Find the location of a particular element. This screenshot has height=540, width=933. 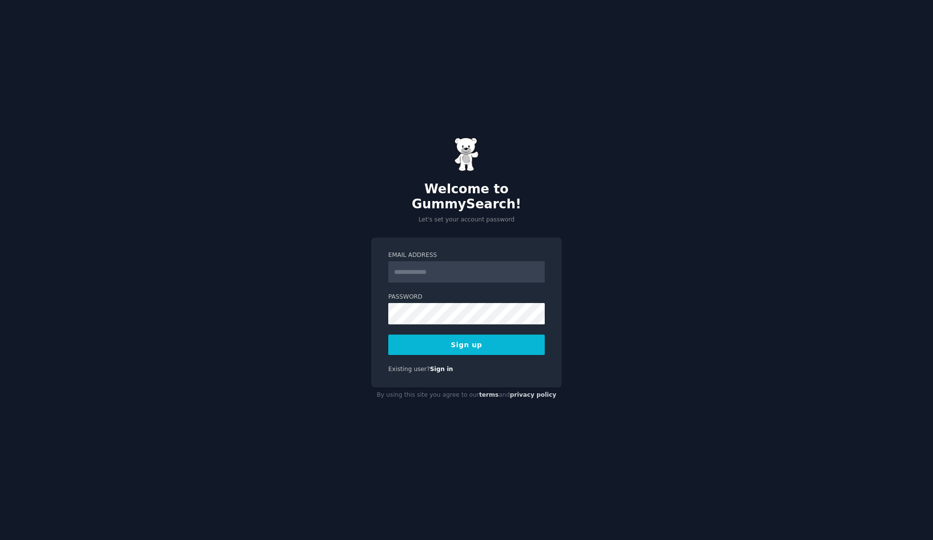

h2: Welcome to GummySearch! is located at coordinates (467, 197).